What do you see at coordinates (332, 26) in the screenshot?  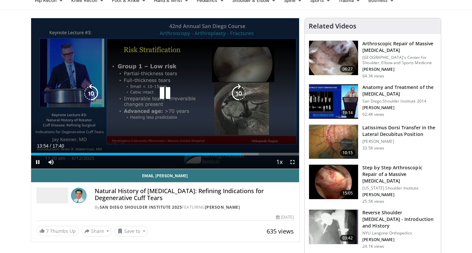 I see `h4: Related Videos` at bounding box center [332, 26].